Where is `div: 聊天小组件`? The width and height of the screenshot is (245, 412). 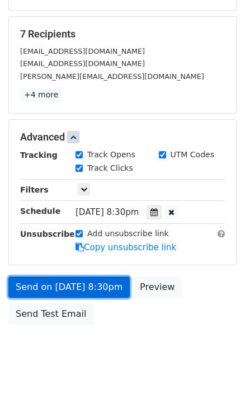
div: 聊天小组件 is located at coordinates (217, 385).